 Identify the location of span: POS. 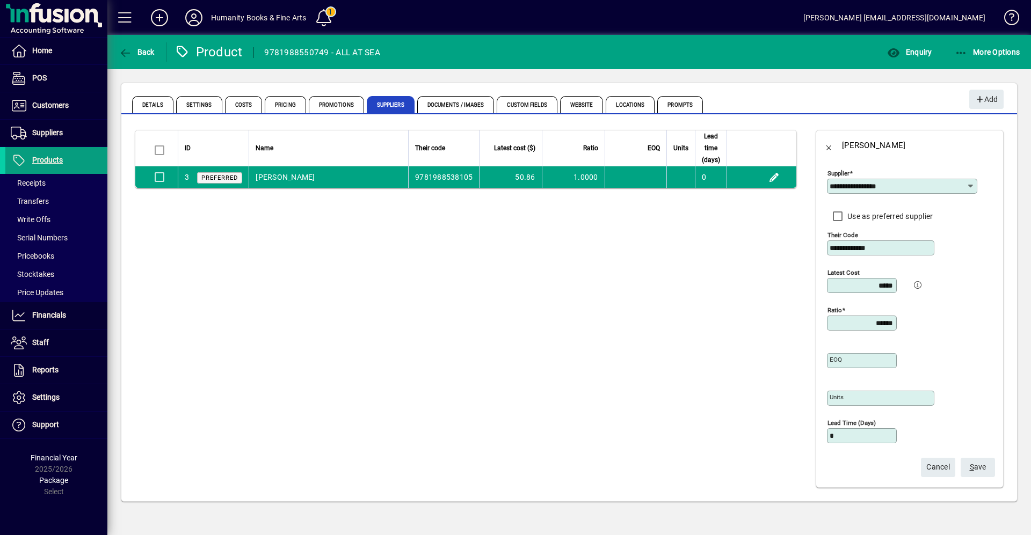
(39, 78).